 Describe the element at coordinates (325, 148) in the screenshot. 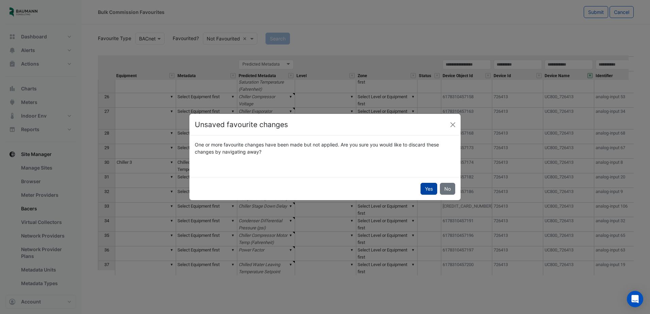

I see `div: One or more favourite changes have been made but not applied. Are you sure you would like to disc...` at that location.